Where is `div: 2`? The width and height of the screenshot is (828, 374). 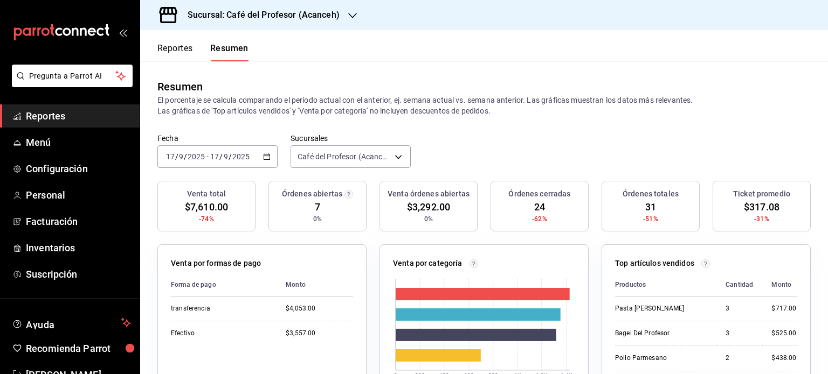 div: 2 is located at coordinates (739, 358).